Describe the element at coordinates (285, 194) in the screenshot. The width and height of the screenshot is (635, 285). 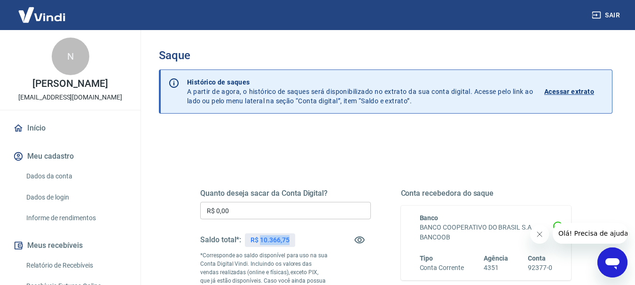
I see `h5: Quanto deseja sacar da Conta Digital?` at that location.